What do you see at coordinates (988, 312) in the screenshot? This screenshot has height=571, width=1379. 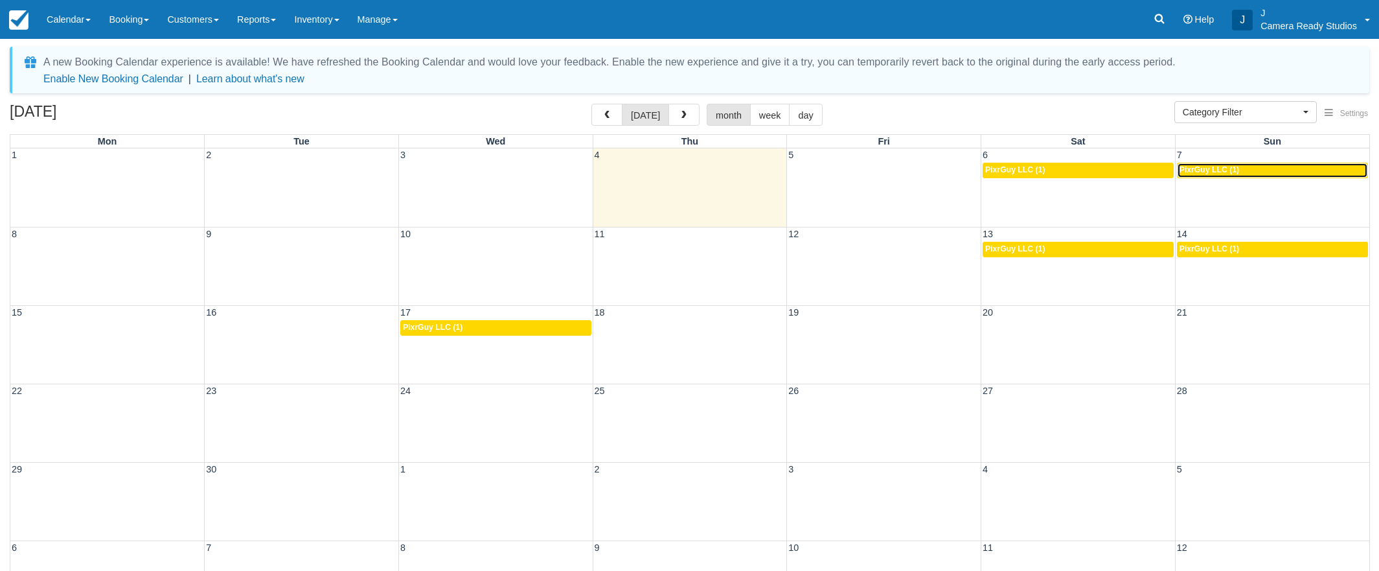 I see `span: 20` at bounding box center [988, 312].